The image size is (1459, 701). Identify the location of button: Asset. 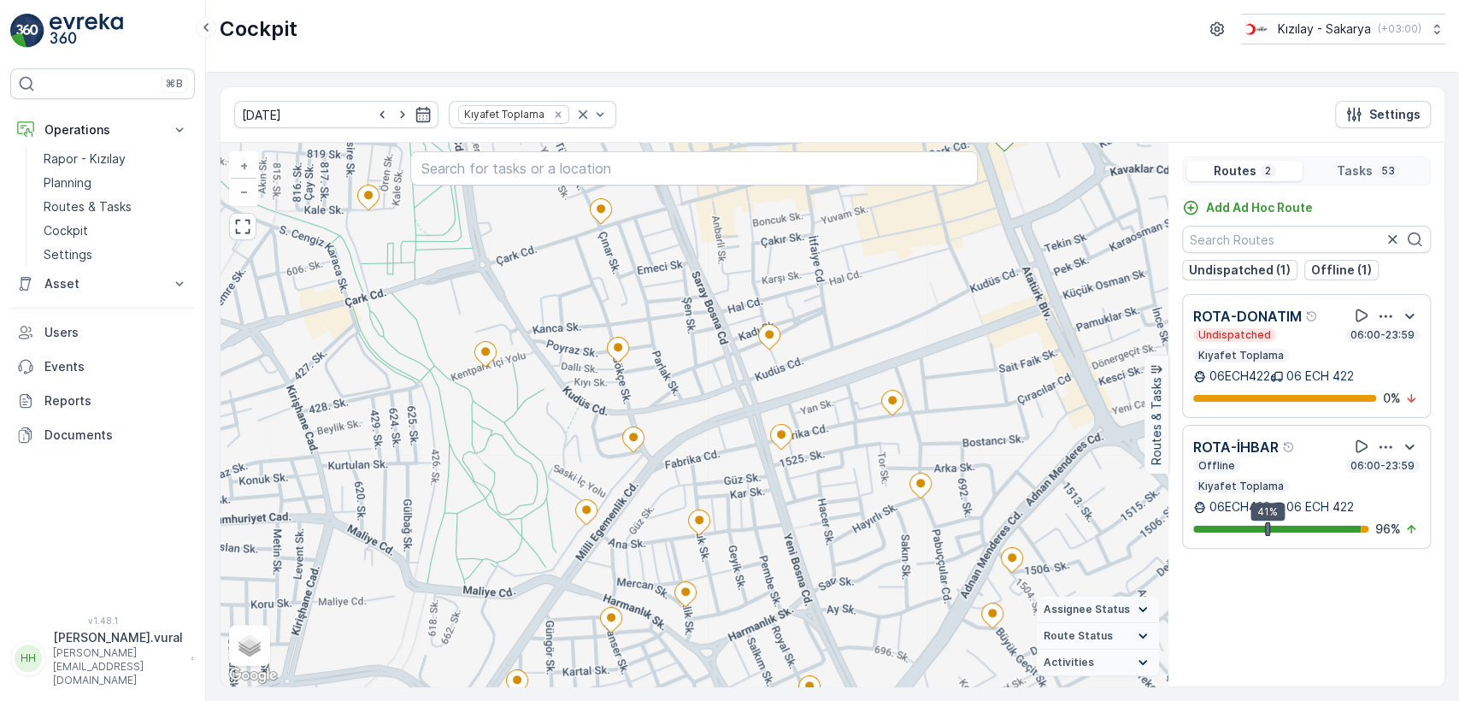
(103, 284).